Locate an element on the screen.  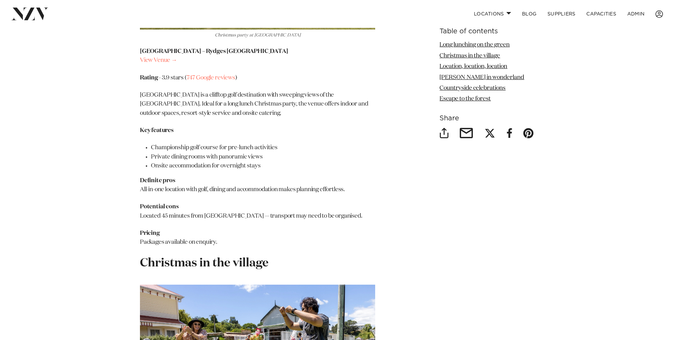
a: Locations is located at coordinates (492, 14).